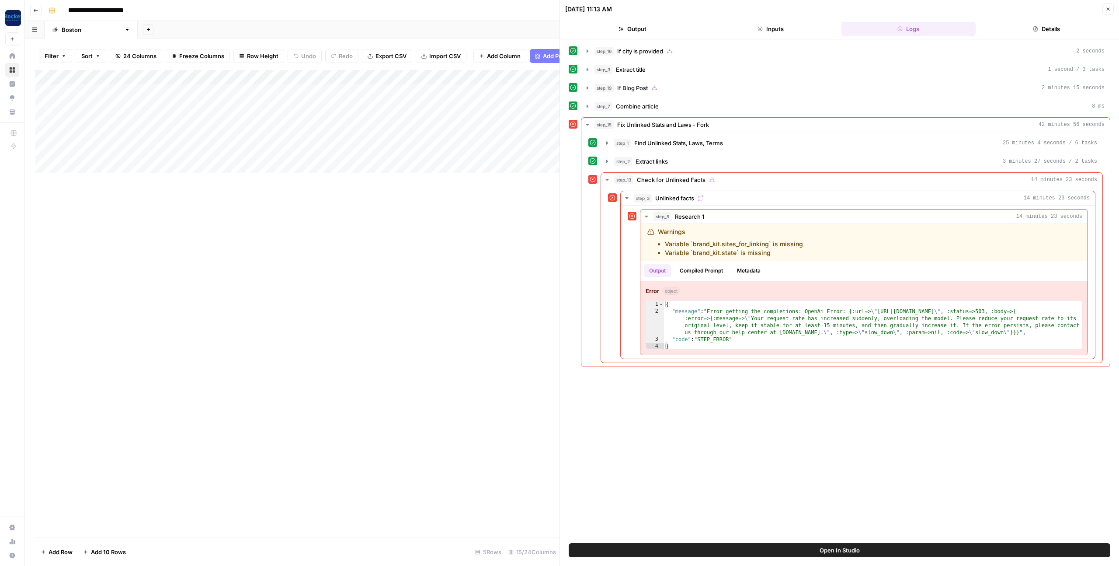 This screenshot has width=1119, height=566. What do you see at coordinates (305, 56) in the screenshot?
I see `button: Undo` at bounding box center [305, 56].